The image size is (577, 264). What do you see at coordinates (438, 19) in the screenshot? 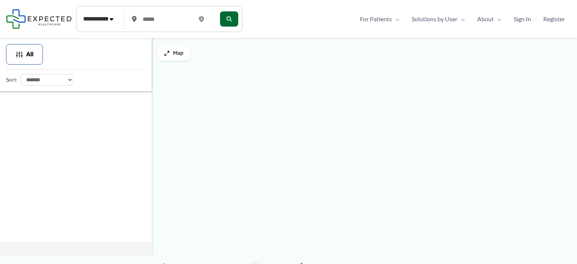
I see `a: Solutions by UserMenu Toggle` at bounding box center [438, 19].